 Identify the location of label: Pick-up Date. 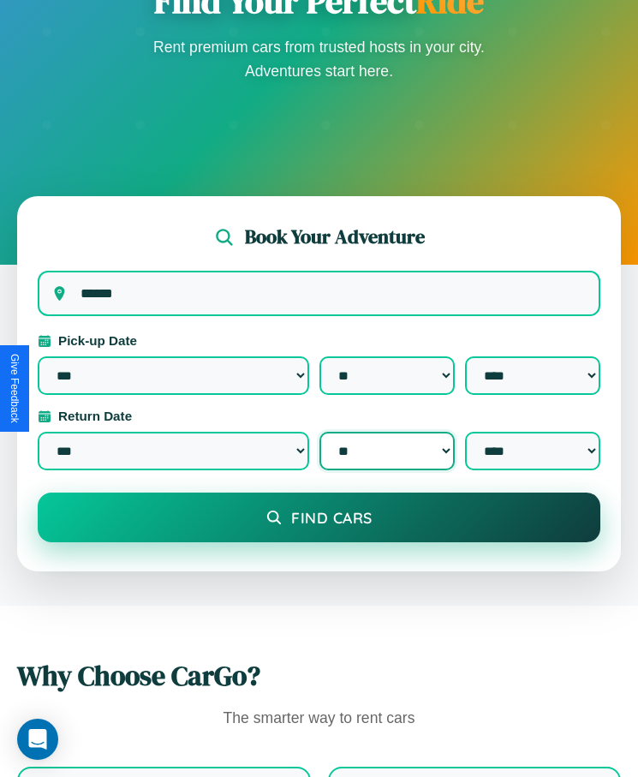
(319, 340).